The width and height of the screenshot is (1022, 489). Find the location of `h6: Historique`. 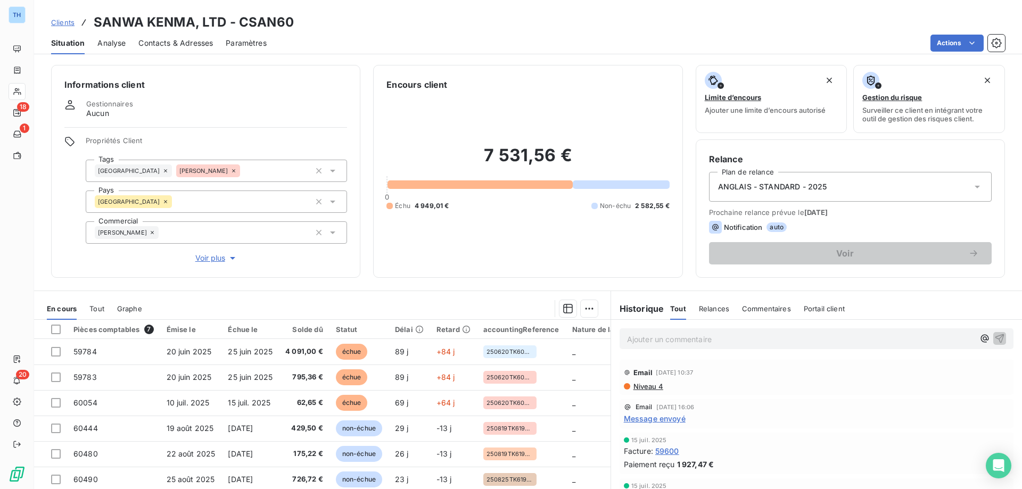

h6: Historique is located at coordinates (638, 309).